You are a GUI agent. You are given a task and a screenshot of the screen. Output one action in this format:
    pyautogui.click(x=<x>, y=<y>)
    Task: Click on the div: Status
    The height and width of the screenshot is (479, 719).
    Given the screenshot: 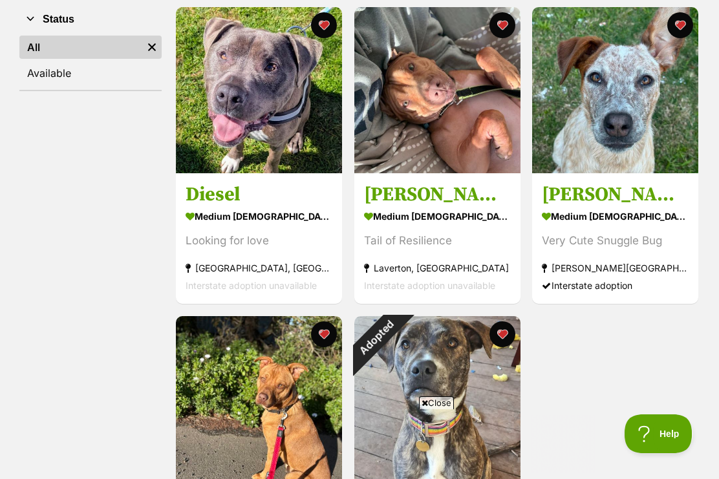 What is the action you would take?
    pyautogui.click(x=91, y=61)
    